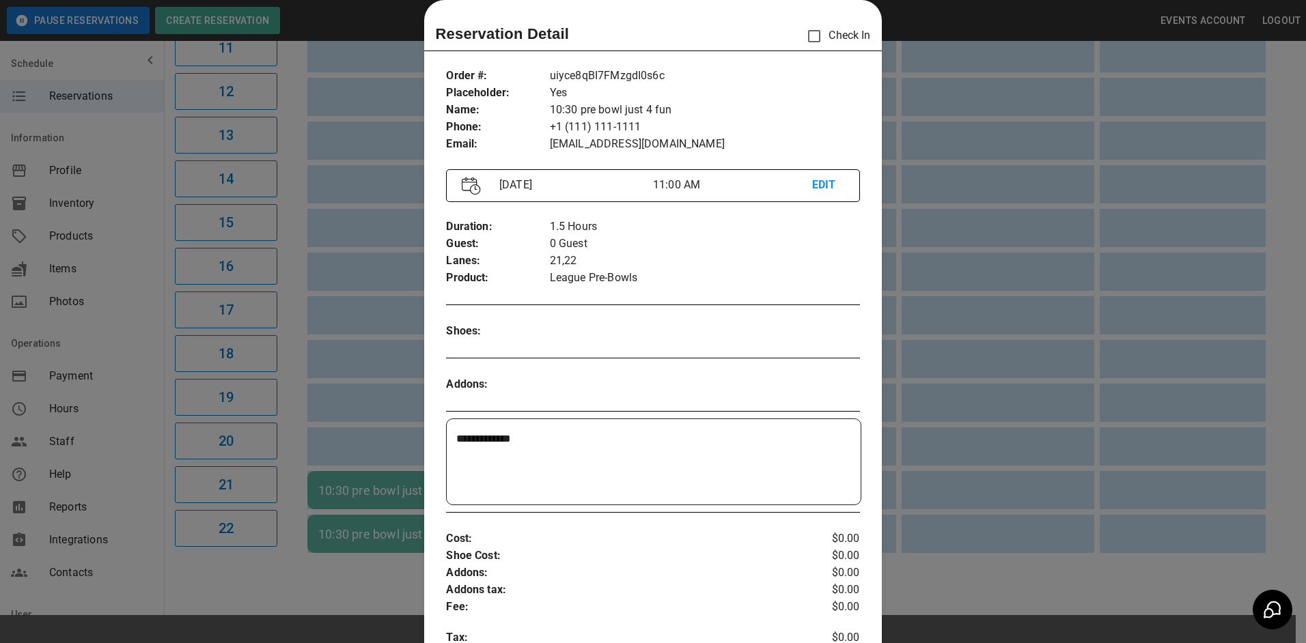 The height and width of the screenshot is (643, 1306). I want to click on p: uiyce8qBI7FMzgdI0s6c, so click(705, 76).